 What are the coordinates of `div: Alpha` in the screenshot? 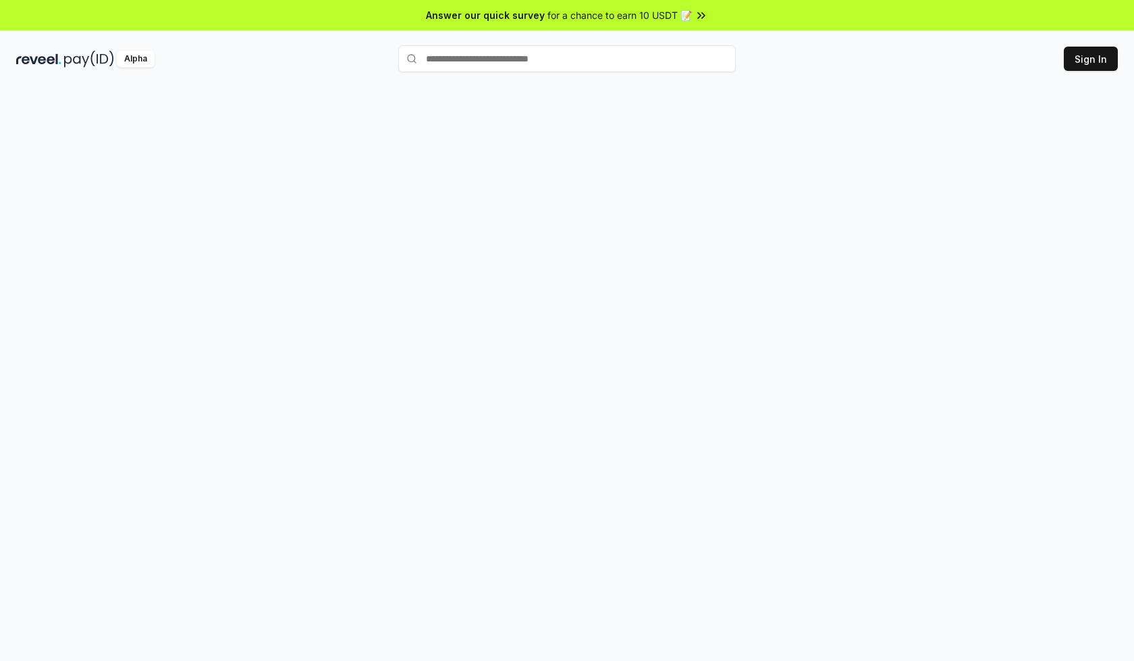 It's located at (136, 59).